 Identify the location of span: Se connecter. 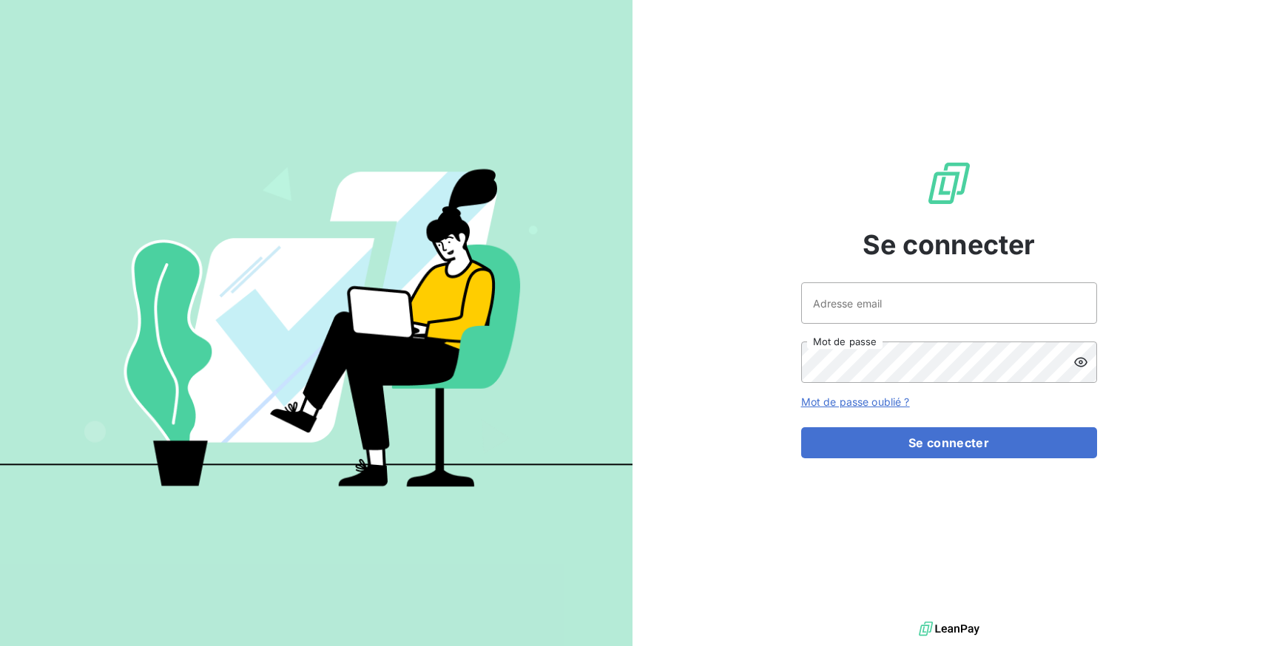
(949, 245).